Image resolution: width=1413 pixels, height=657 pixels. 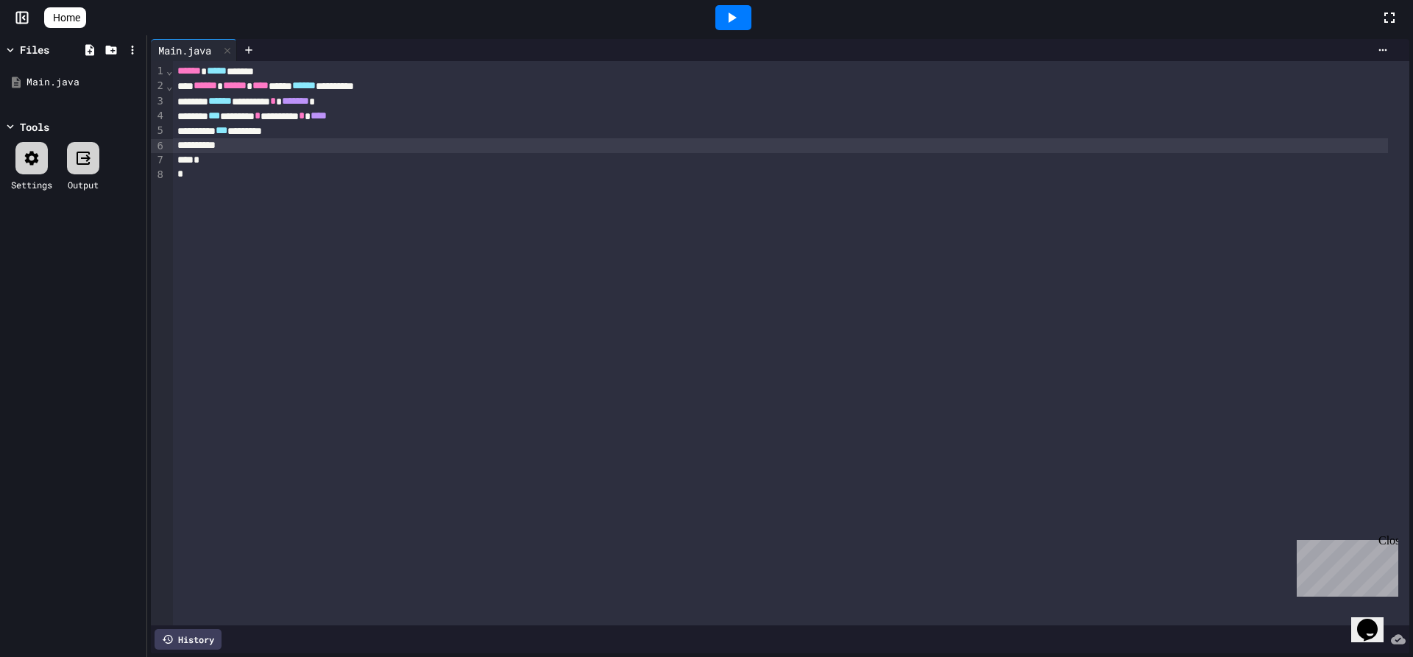 I want to click on span: Home, so click(x=66, y=18).